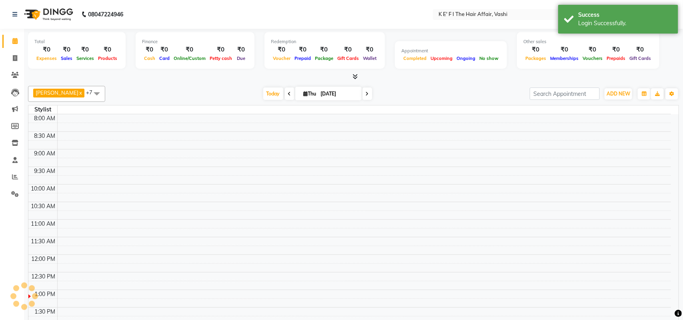  Describe the element at coordinates (43, 189) in the screenshot. I see `div: 10:00 AM` at that location.